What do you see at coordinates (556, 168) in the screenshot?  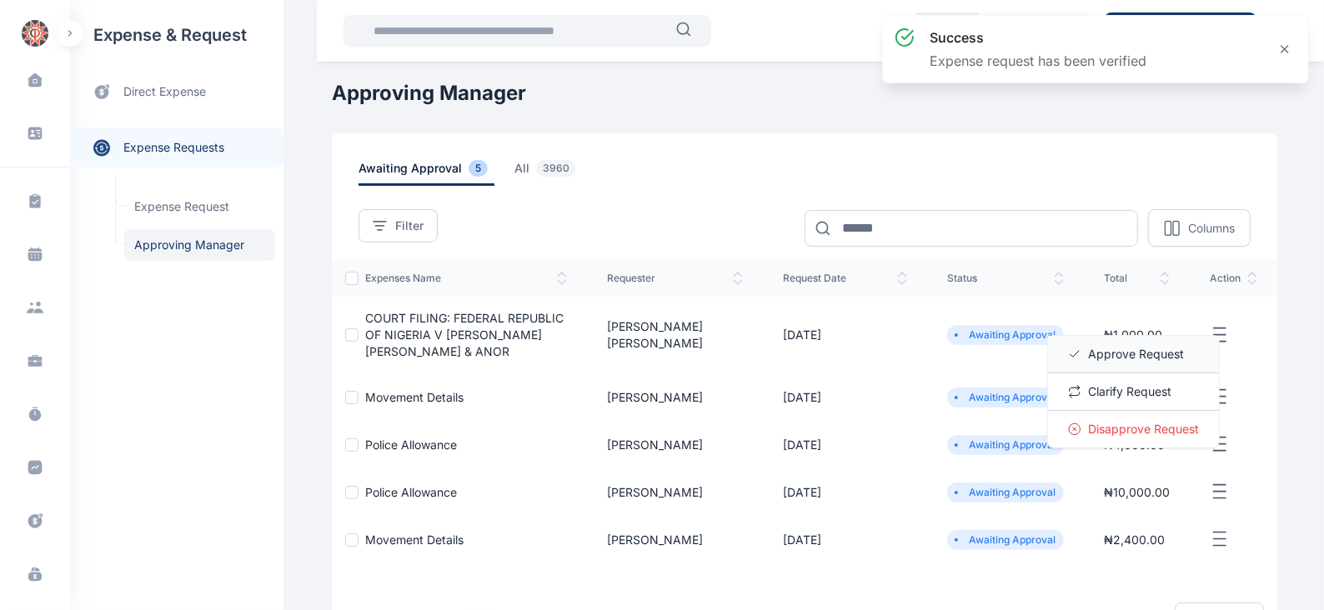 I see `span: 3960` at bounding box center [556, 168].